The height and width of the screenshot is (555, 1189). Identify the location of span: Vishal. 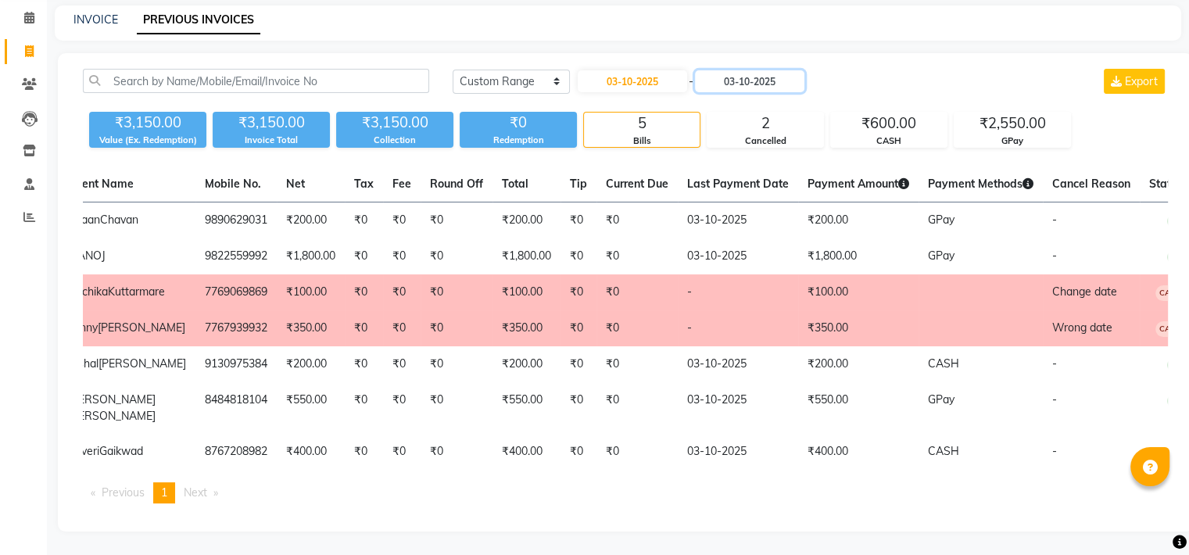
(83, 364).